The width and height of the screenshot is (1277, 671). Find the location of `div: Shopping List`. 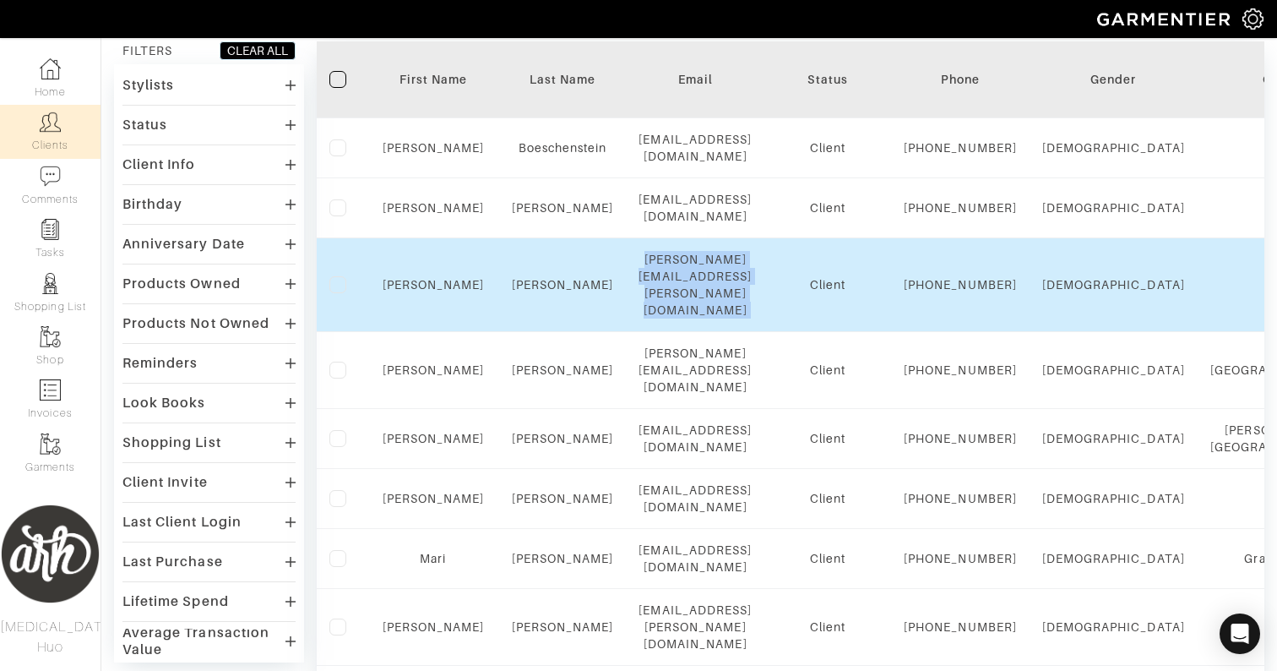

div: Shopping List is located at coordinates (171, 443).